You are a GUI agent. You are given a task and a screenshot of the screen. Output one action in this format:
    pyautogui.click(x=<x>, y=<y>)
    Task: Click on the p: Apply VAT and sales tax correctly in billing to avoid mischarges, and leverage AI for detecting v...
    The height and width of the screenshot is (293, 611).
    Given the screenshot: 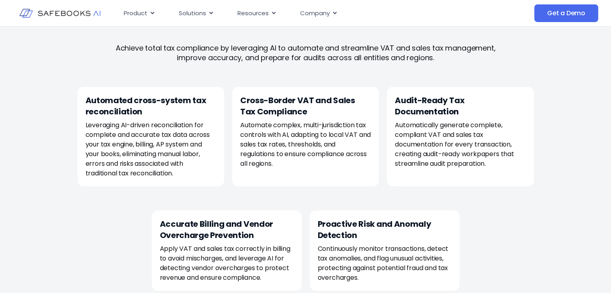 What is the action you would take?
    pyautogui.click(x=227, y=263)
    